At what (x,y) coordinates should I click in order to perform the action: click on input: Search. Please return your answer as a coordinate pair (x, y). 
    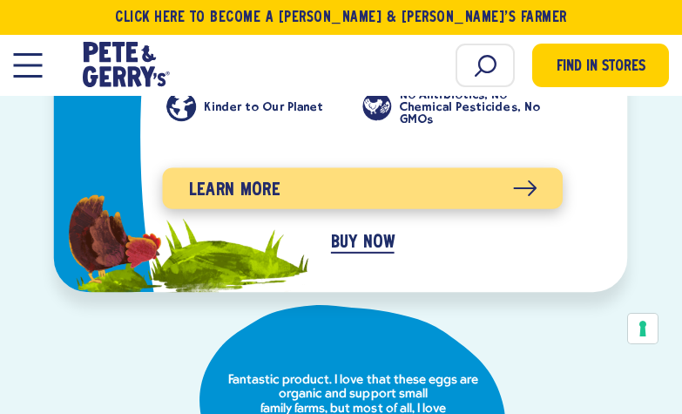
    Looking at the image, I should click on (485, 65).